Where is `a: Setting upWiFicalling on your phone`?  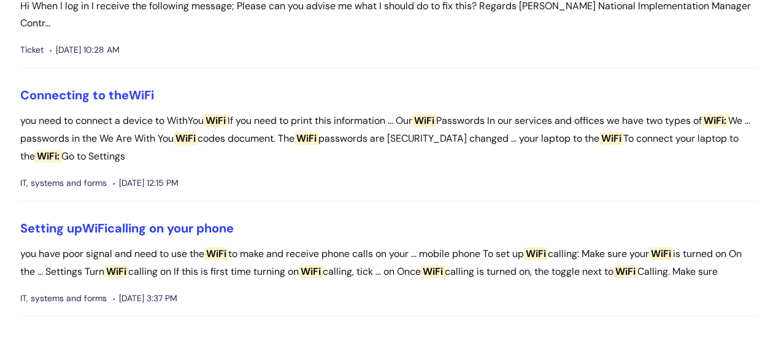 a: Setting upWiFicalling on your phone is located at coordinates (127, 228).